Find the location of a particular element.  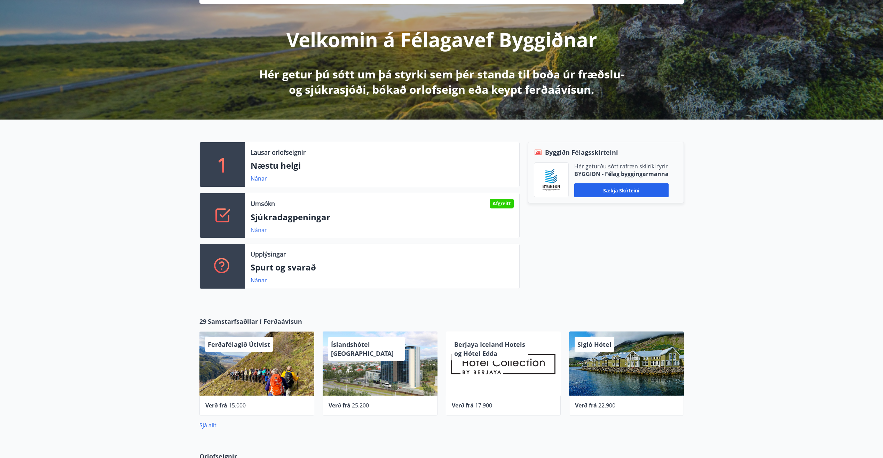

p: Spurt og svarað is located at coordinates (382, 267).